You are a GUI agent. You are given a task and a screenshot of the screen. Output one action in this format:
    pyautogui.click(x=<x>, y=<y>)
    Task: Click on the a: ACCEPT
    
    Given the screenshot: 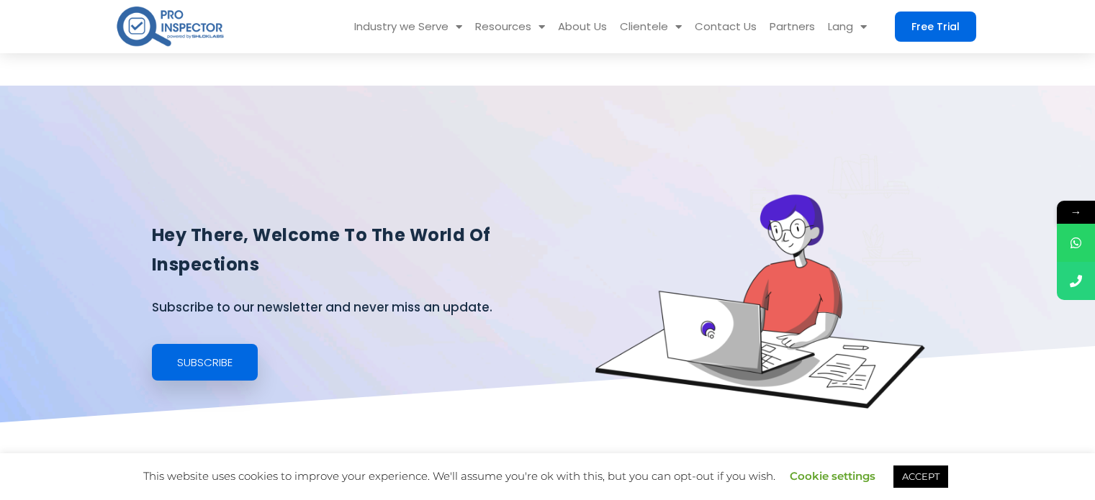 What is the action you would take?
    pyautogui.click(x=921, y=477)
    